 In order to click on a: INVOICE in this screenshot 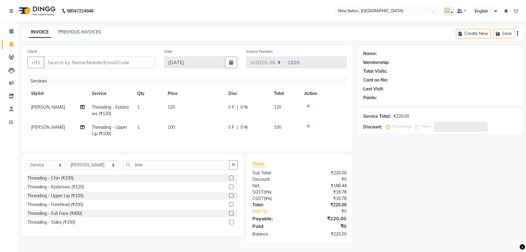, I will do `click(40, 32)`.